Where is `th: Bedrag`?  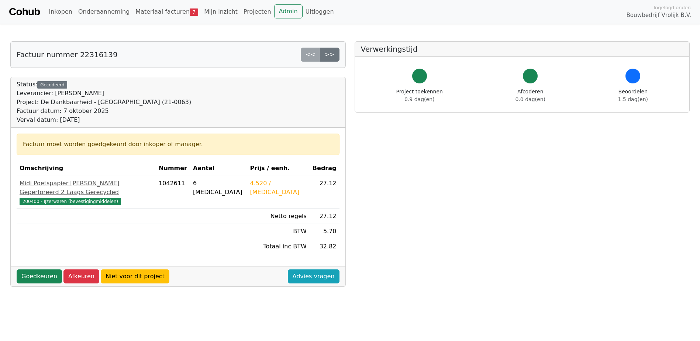 th: Bedrag is located at coordinates (324, 168).